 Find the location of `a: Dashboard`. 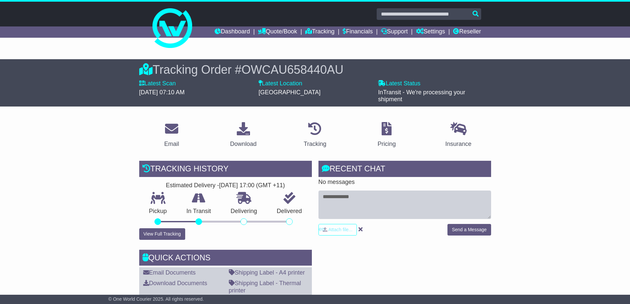

a: Dashboard is located at coordinates (232, 32).